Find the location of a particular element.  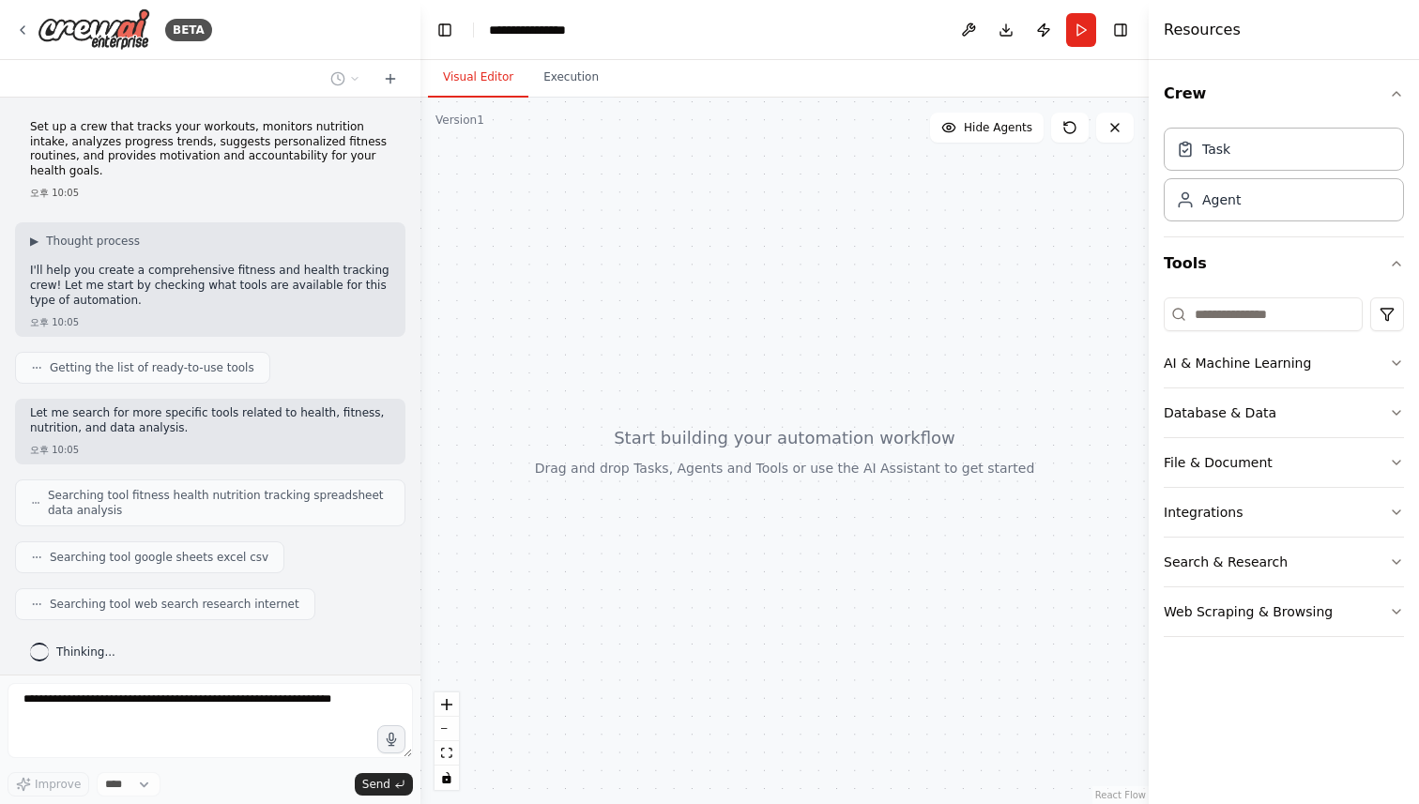

button: Web Scraping & Browsing is located at coordinates (1283, 612).